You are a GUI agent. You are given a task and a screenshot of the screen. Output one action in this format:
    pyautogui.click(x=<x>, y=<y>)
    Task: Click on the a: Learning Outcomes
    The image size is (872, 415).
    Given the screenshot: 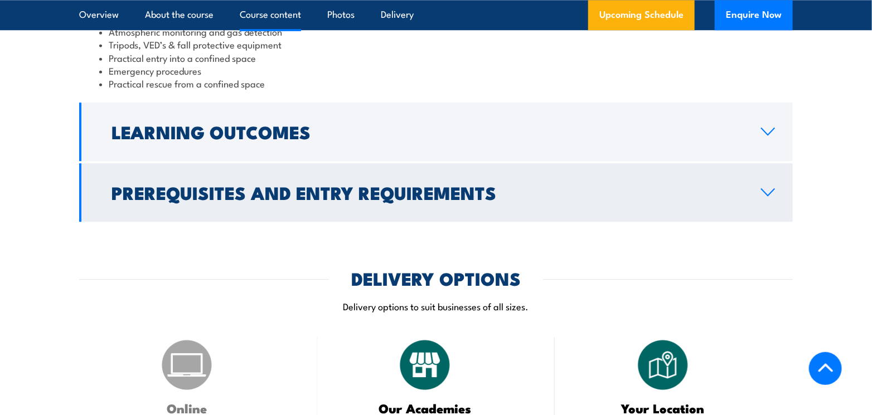 What is the action you would take?
    pyautogui.click(x=436, y=132)
    